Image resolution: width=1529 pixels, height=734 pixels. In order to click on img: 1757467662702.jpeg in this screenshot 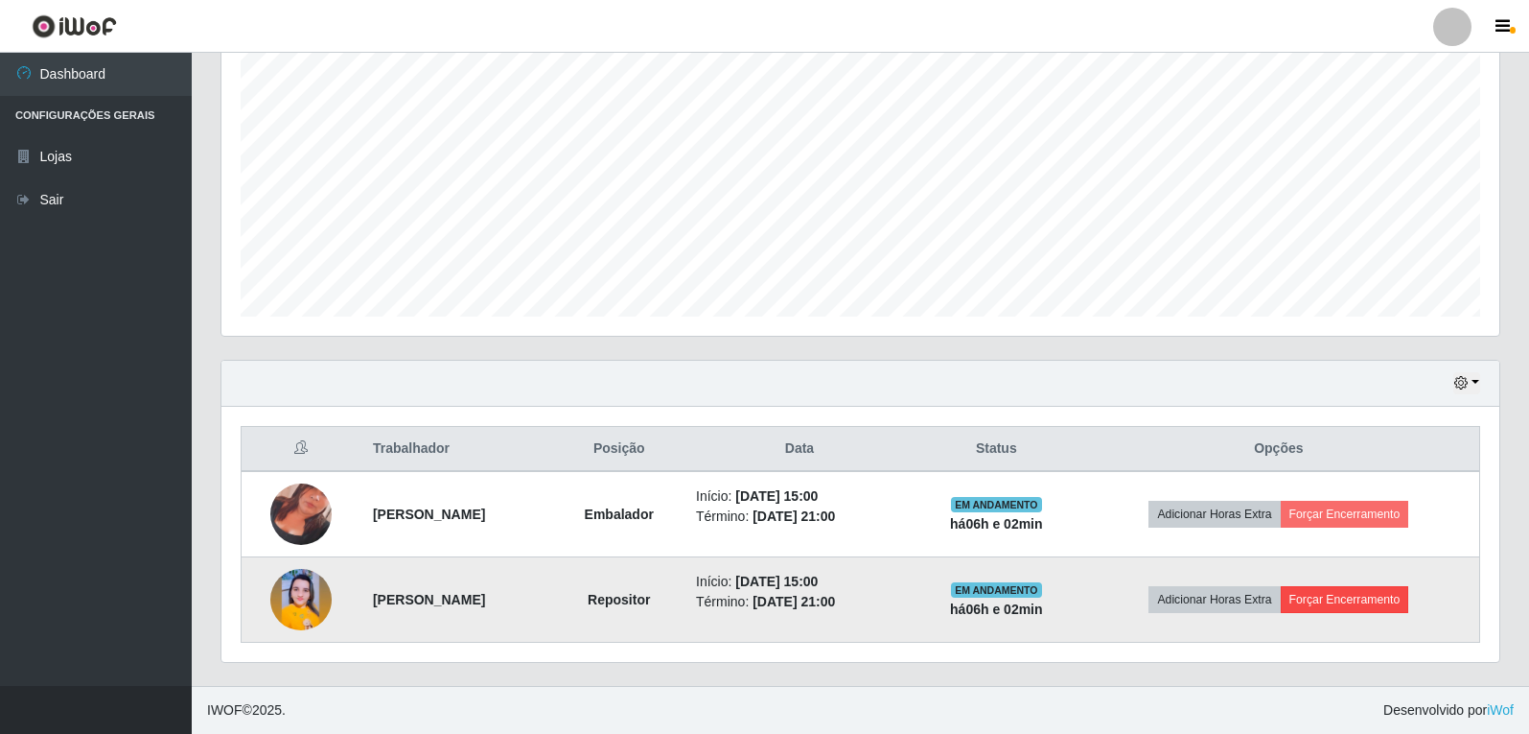, I will do `click(301, 599)`.